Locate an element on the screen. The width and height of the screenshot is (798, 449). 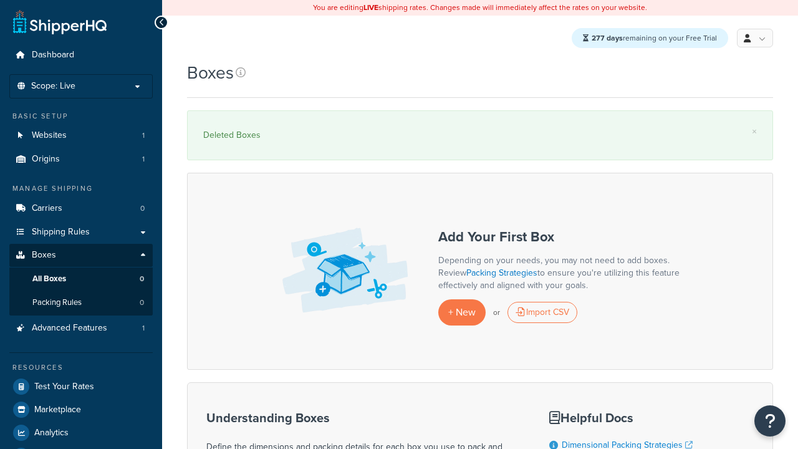
li: Carriers is located at coordinates (81, 208).